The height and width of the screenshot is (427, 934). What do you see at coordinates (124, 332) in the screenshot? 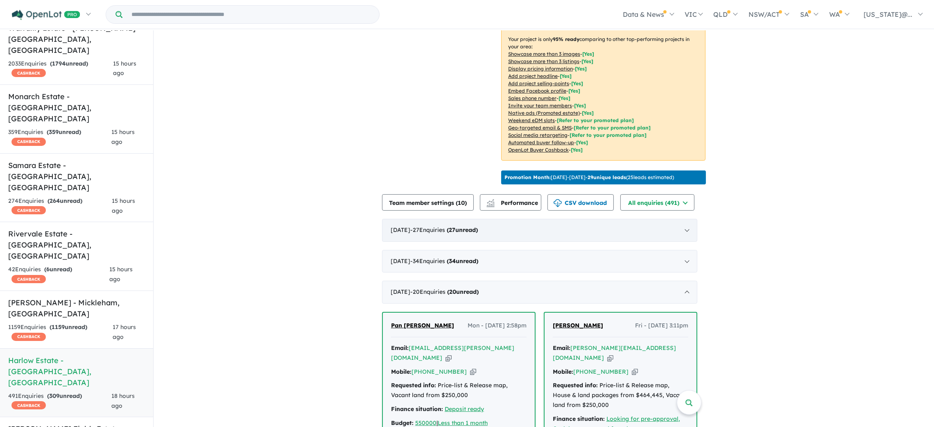
I see `span: 17 hours ago` at bounding box center [124, 332].